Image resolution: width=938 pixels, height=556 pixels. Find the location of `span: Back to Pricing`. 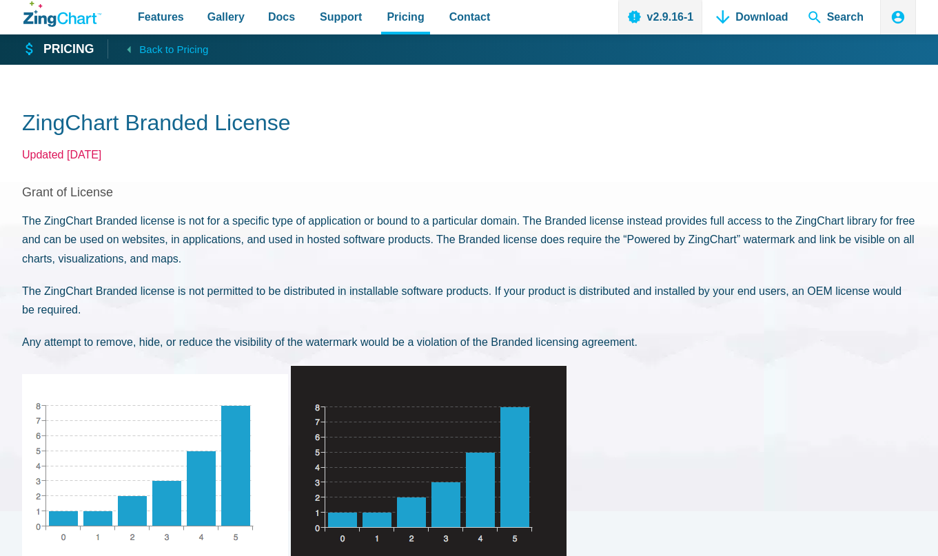

span: Back to Pricing is located at coordinates (174, 50).